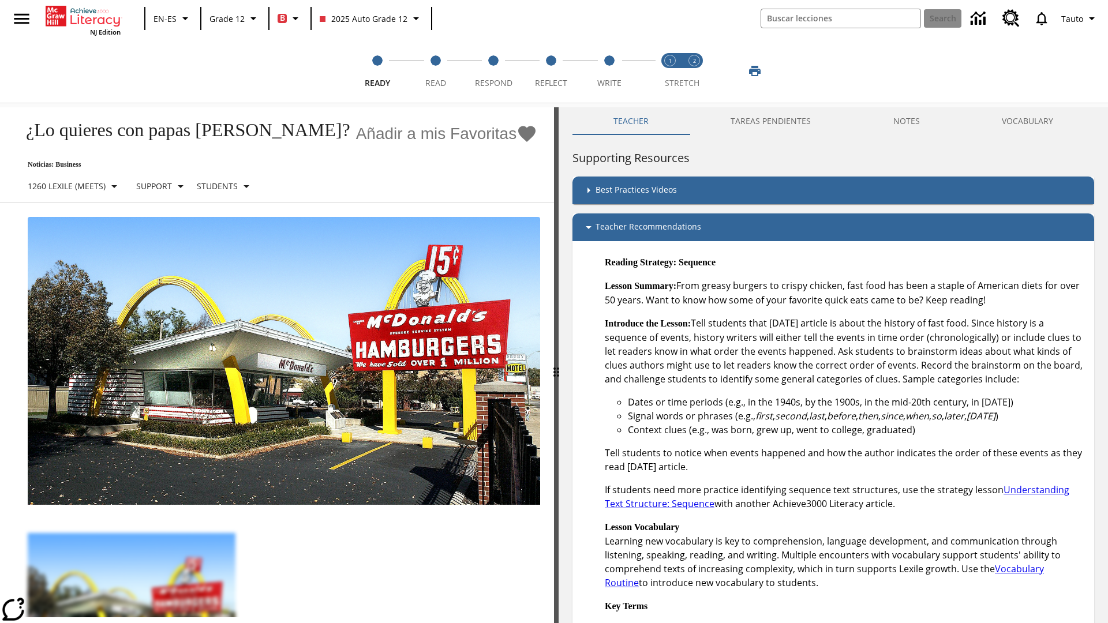 The image size is (1108, 623). Describe the element at coordinates (937, 416) in the screenshot. I see `em: so` at that location.